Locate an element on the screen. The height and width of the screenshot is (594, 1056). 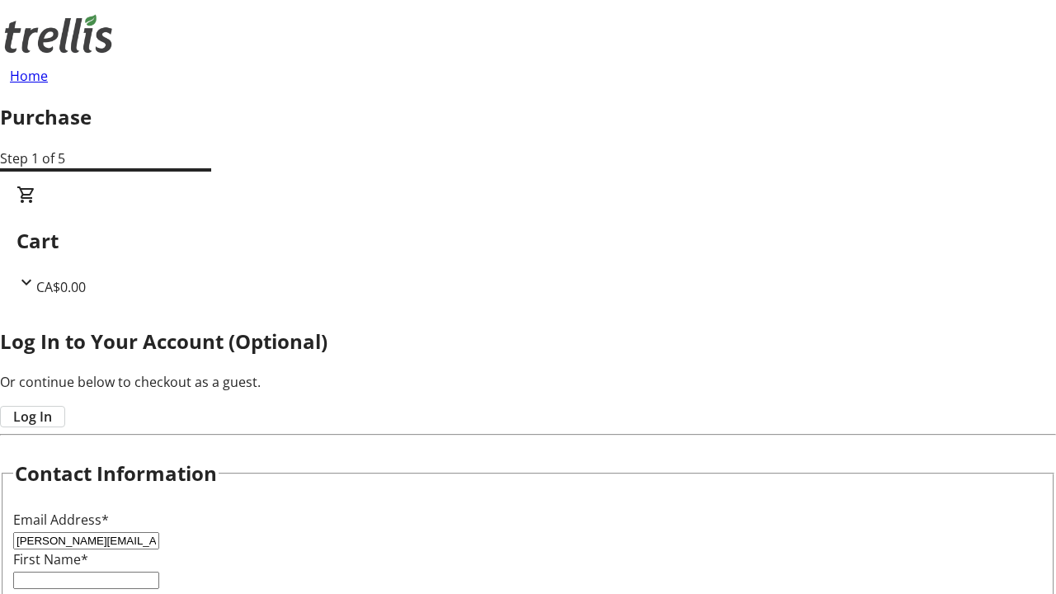
label: First Name* is located at coordinates (50, 559).